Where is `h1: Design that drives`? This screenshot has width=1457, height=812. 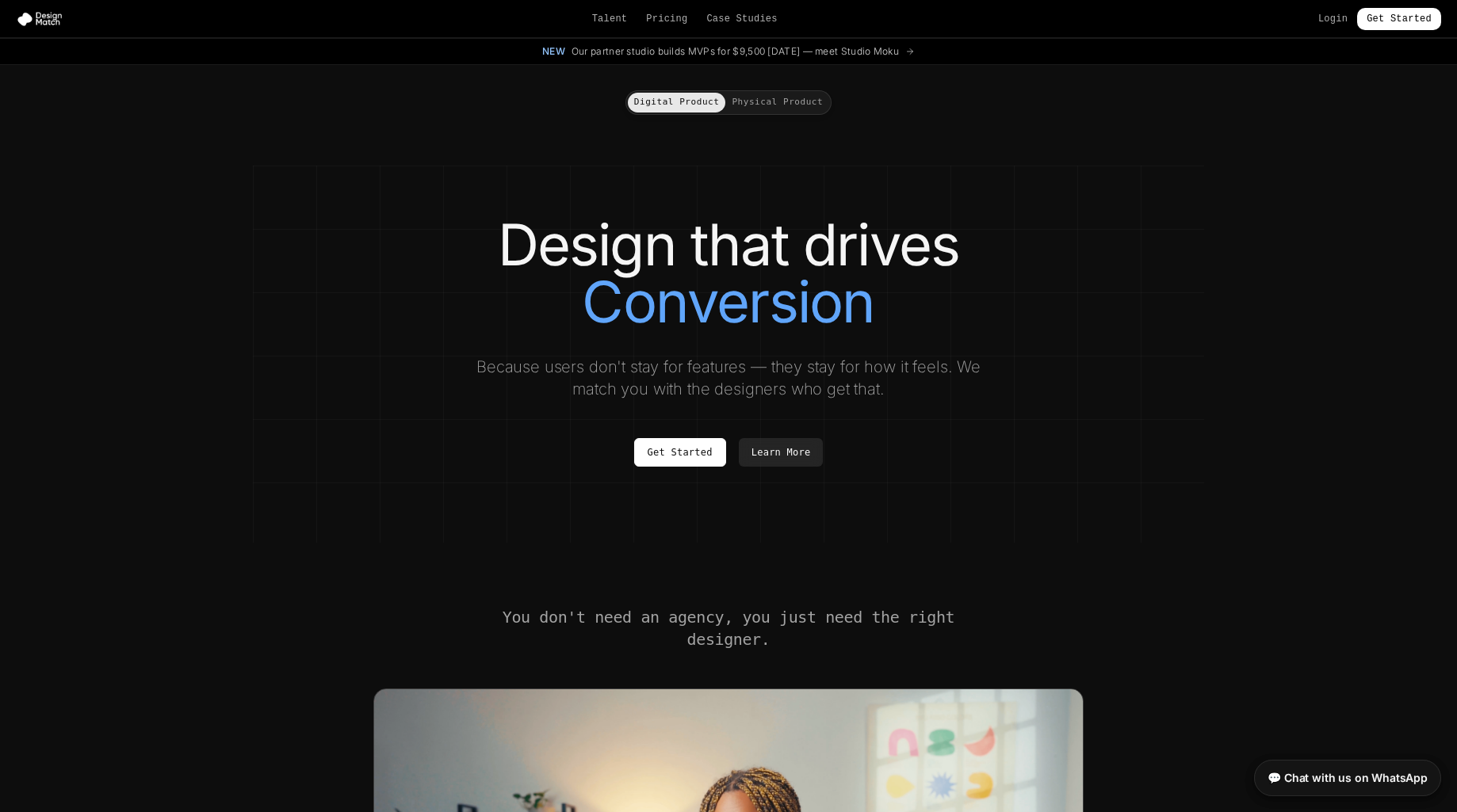 h1: Design that drives is located at coordinates (728, 273).